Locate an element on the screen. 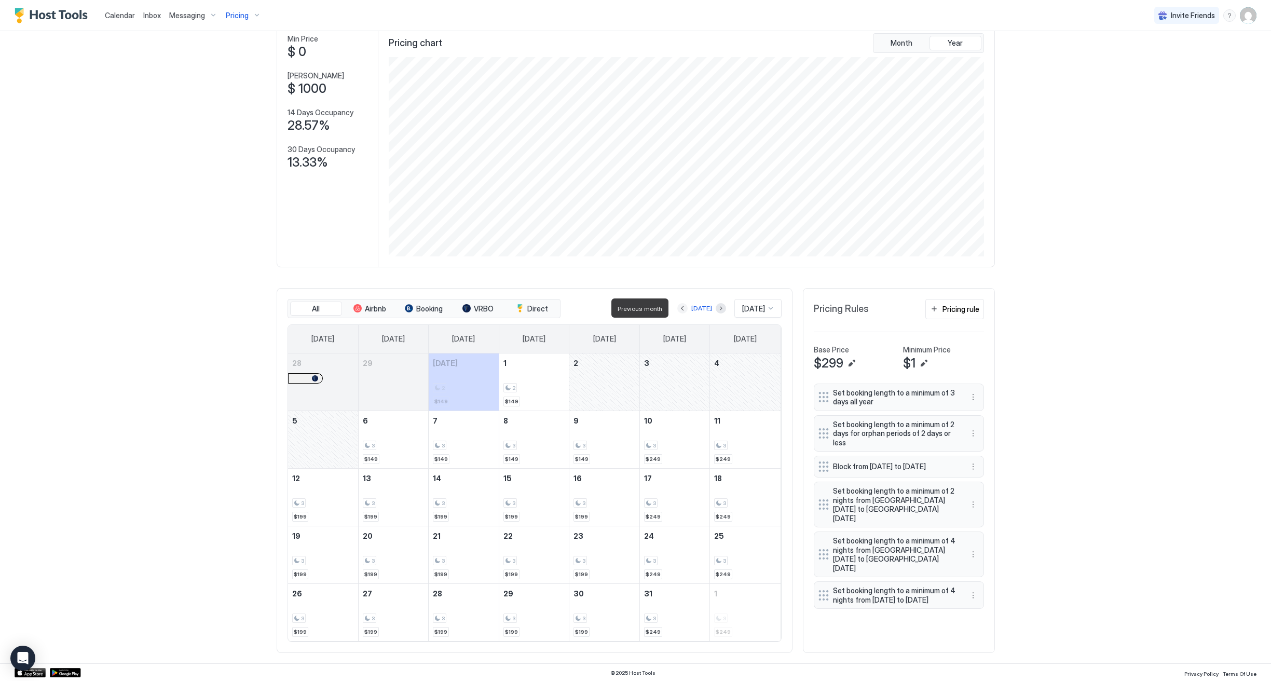 This screenshot has width=1271, height=681. span: Min Price is located at coordinates (303, 39).